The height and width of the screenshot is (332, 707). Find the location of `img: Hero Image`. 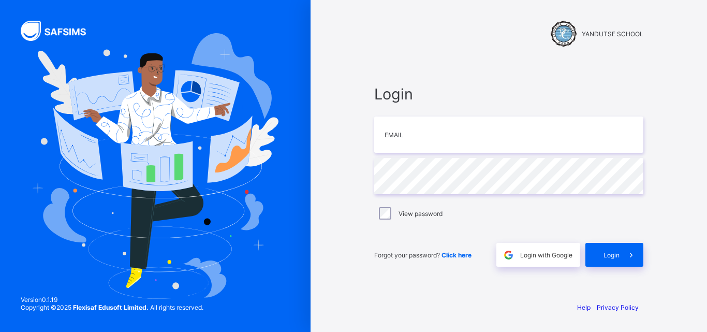

img: Hero Image is located at coordinates (155, 166).